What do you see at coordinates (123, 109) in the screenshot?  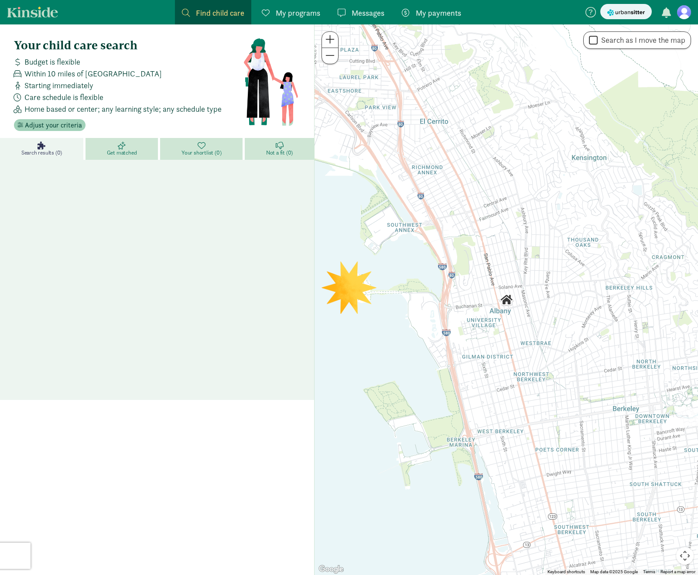 I see `span: Home based or center; any learning style; any schedule type` at bounding box center [123, 109].